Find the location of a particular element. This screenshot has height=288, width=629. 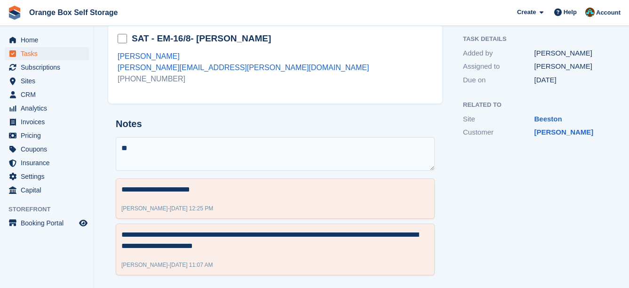

span: Storefront is located at coordinates (51, 209).